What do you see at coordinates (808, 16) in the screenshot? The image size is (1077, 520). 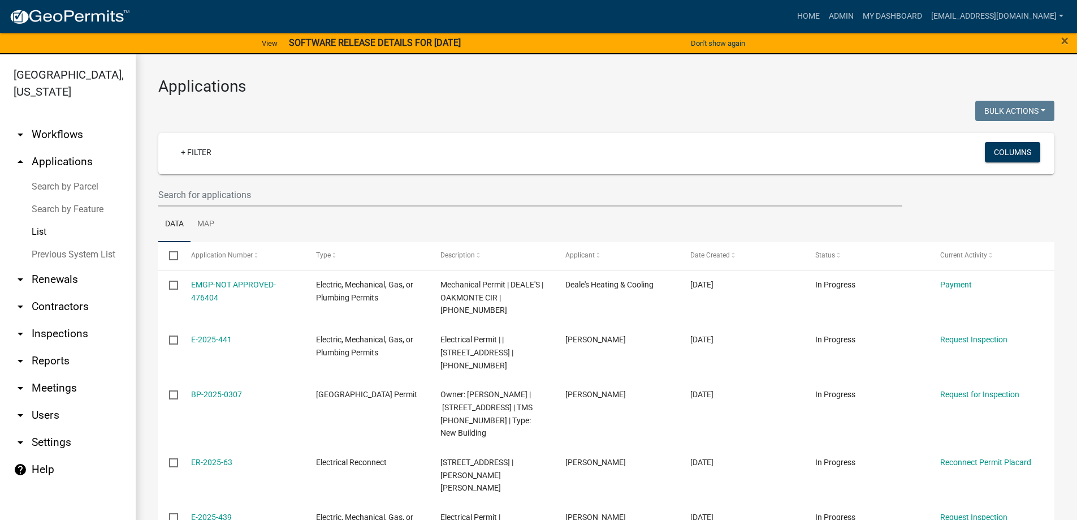 I see `a: Home` at bounding box center [808, 16].